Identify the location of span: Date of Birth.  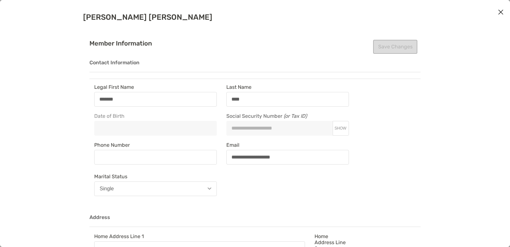
(155, 116).